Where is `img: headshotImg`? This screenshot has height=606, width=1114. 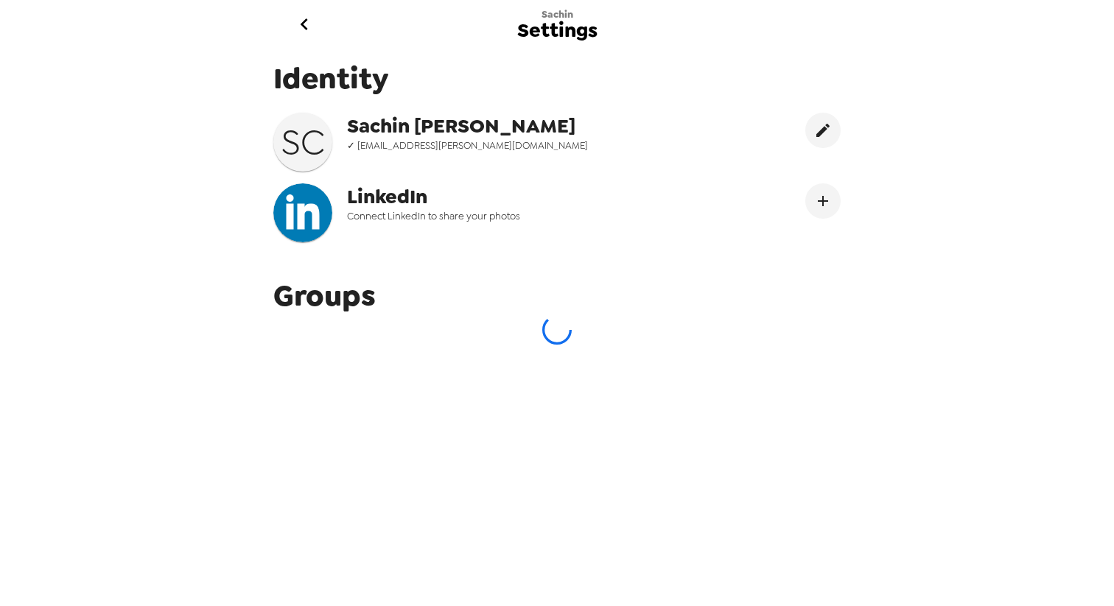
img: headshotImg is located at coordinates (303, 213).